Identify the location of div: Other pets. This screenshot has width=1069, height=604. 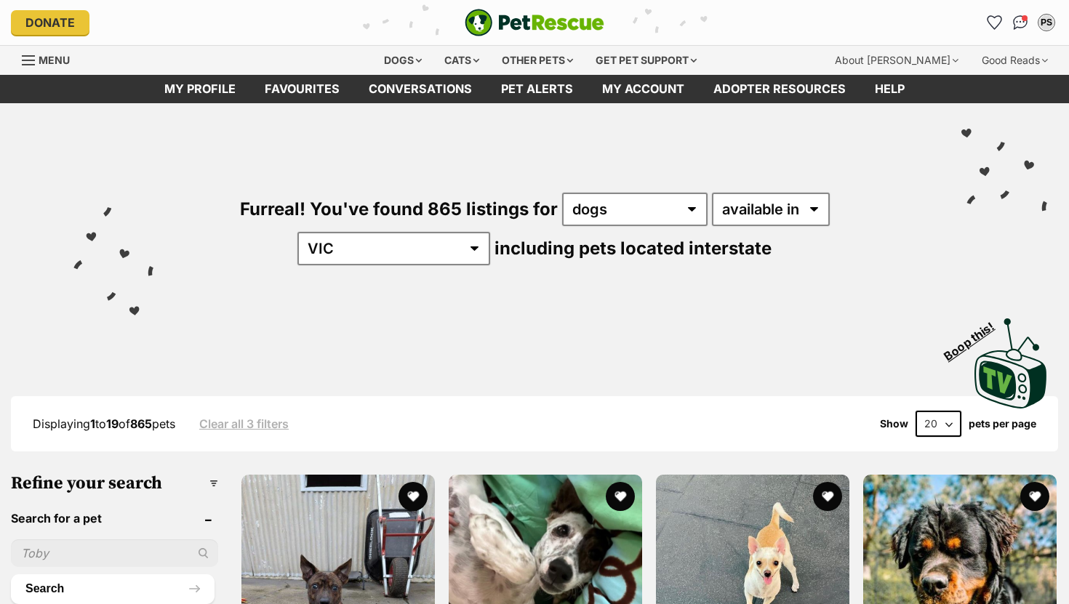
(537, 60).